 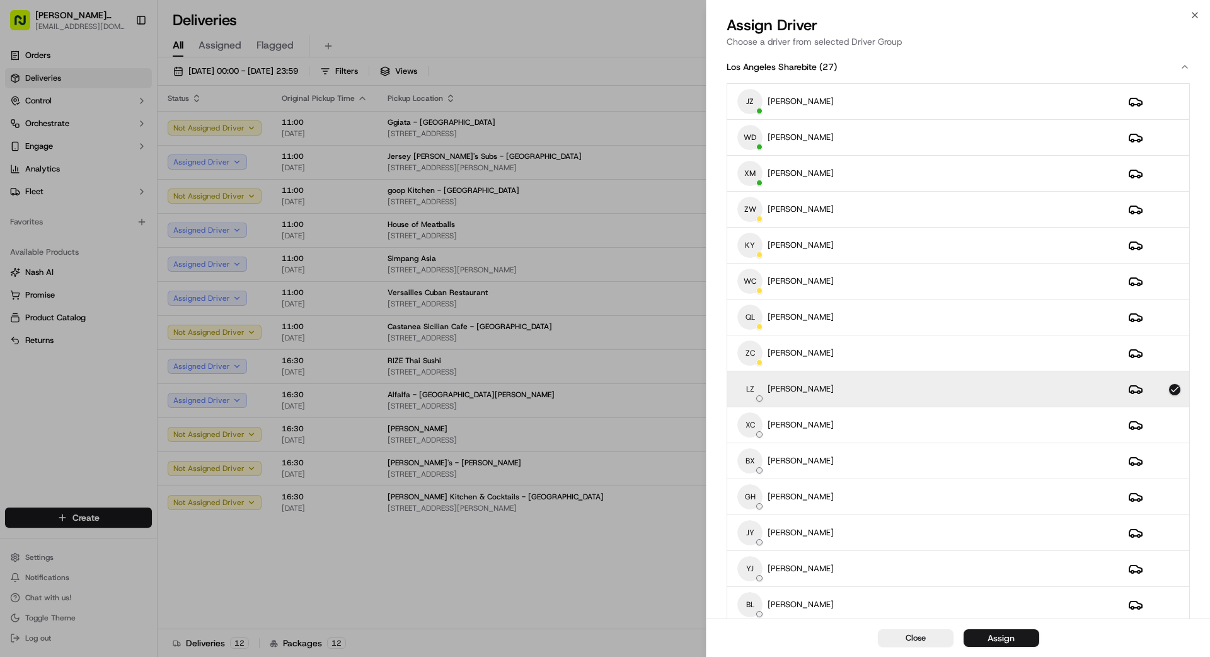 What do you see at coordinates (750, 209) in the screenshot?
I see `span: ZW` at bounding box center [750, 209].